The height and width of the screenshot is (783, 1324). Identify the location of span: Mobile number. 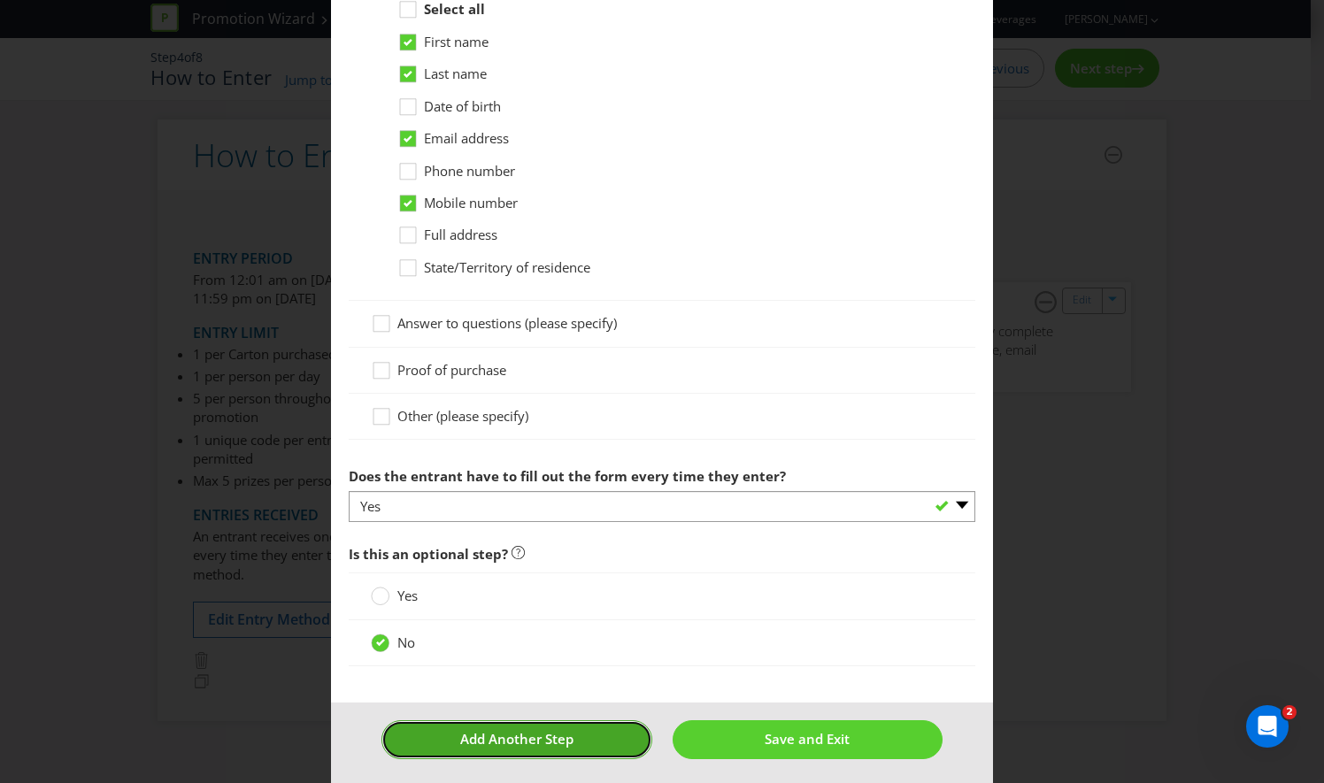
(471, 203).